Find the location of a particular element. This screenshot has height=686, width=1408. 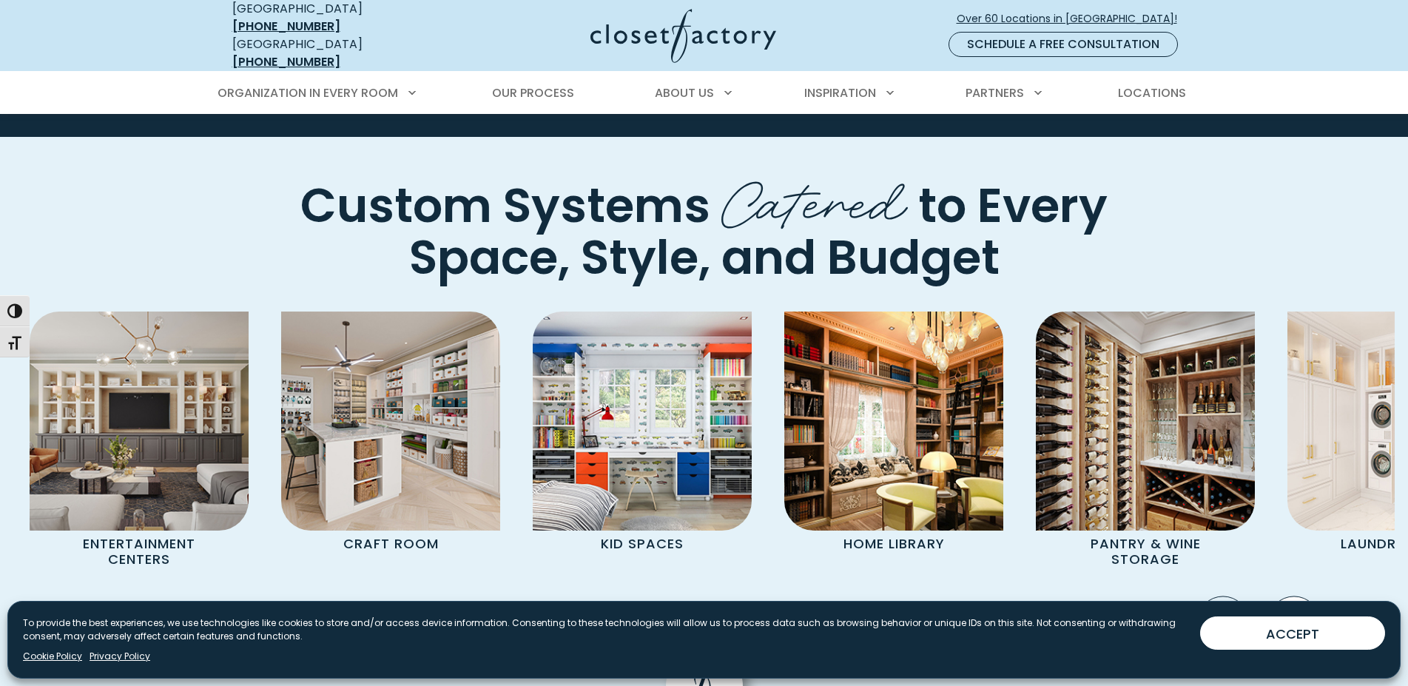

span: Partners is located at coordinates (994, 92).